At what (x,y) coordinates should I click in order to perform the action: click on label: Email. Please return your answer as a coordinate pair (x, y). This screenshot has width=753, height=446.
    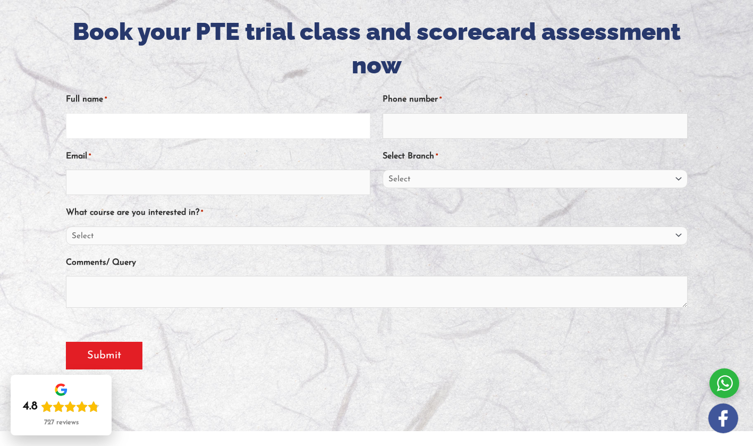
    Looking at the image, I should click on (78, 156).